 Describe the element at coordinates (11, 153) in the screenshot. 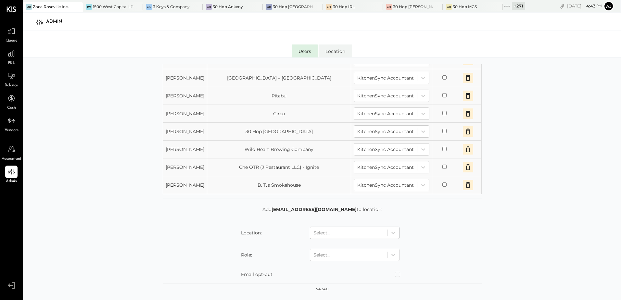

I see `a: Accountant` at that location.